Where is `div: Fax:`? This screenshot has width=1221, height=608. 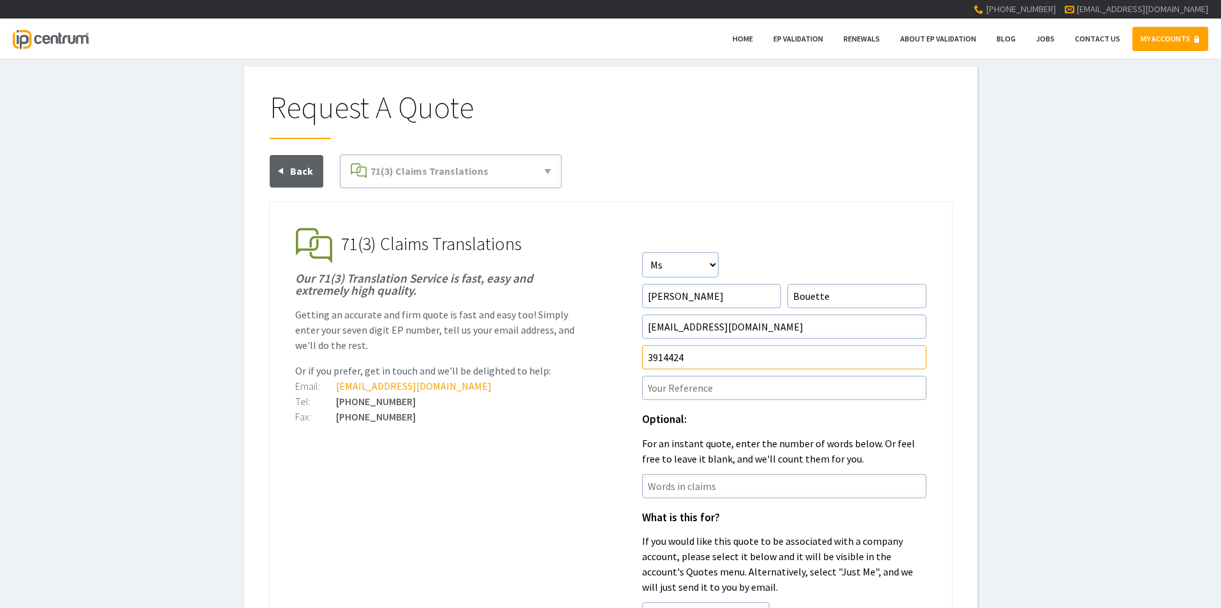
div: Fax: is located at coordinates (316, 416).